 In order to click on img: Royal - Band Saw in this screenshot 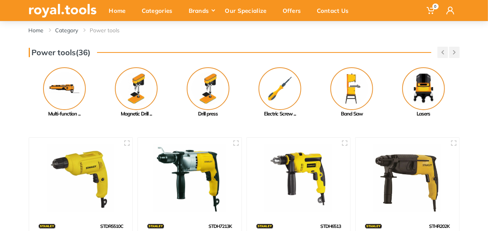, I will do `click(352, 89)`.